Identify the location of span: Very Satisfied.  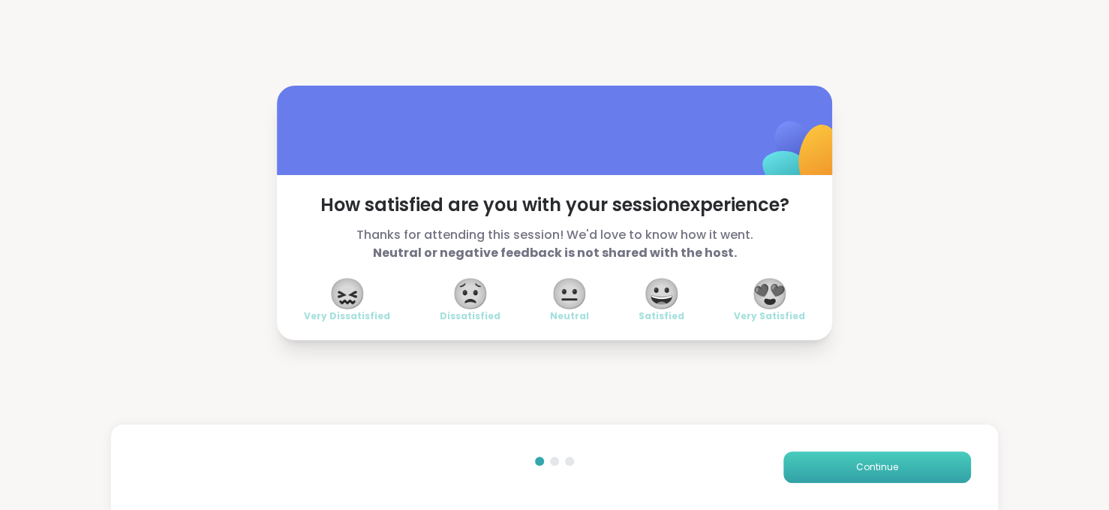
(769, 316).